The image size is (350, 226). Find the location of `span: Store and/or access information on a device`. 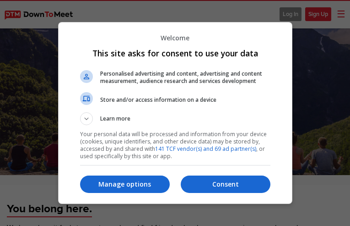

span: Store and/or access information on a device is located at coordinates (185, 100).